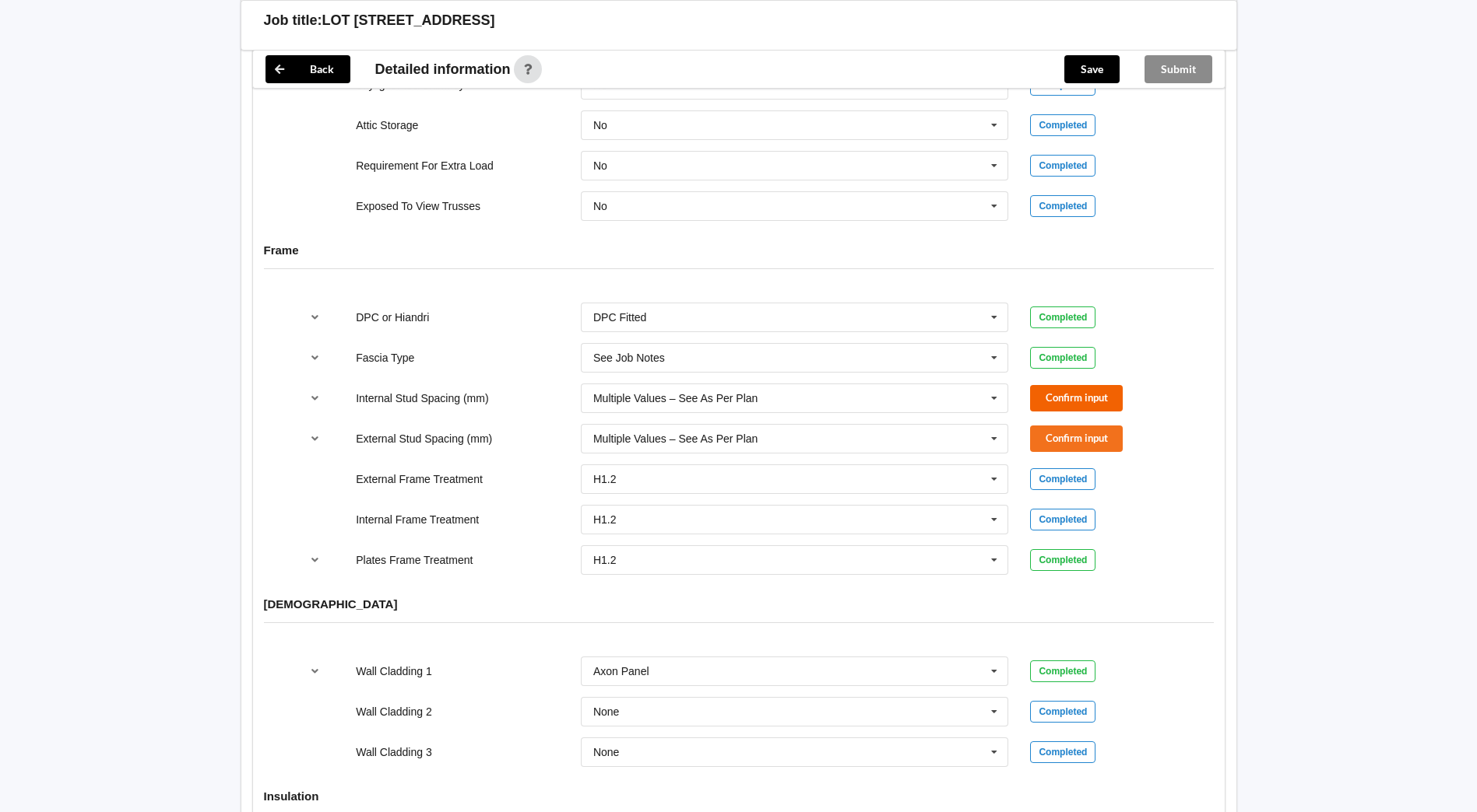 The height and width of the screenshot is (812, 1477). I want to click on h3: Job title:, so click(293, 20).